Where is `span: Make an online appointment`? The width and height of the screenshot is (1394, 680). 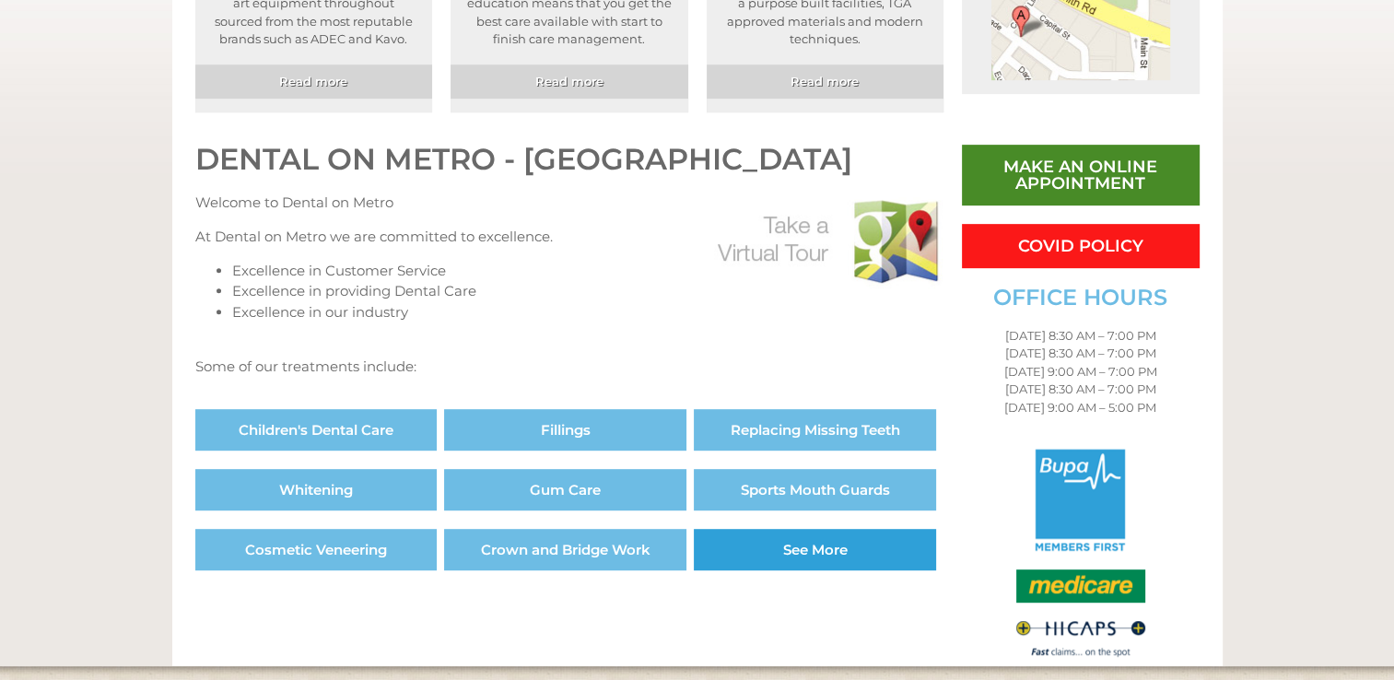
span: Make an online appointment is located at coordinates (1080, 175).